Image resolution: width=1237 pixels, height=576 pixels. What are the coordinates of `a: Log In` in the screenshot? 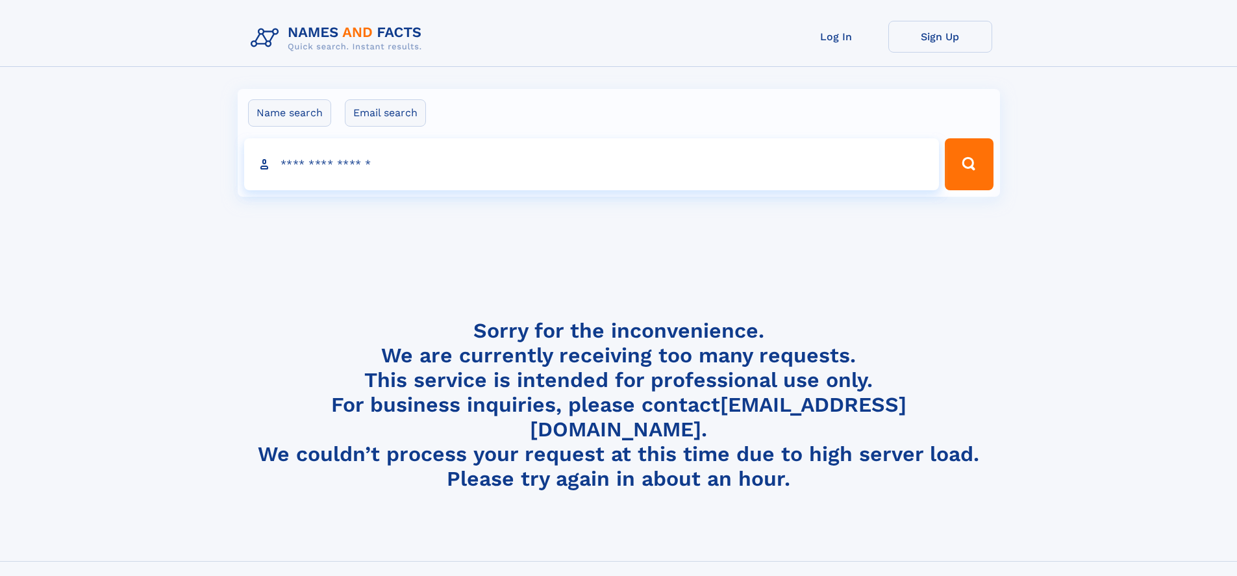 It's located at (836, 36).